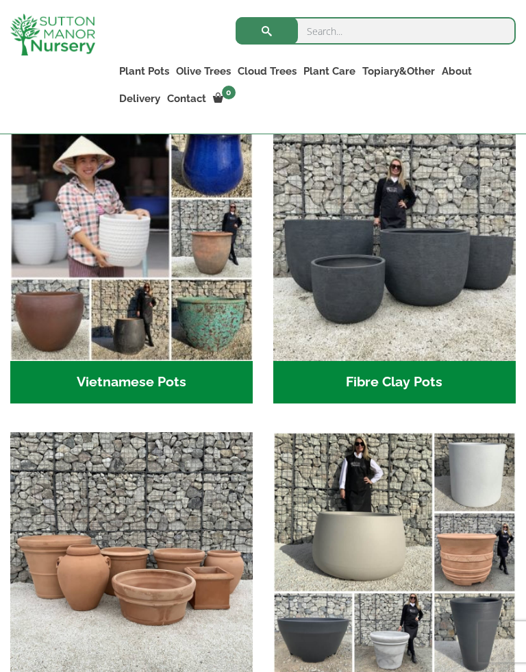  I want to click on a: Visit product category Vietnamese Pots, so click(131, 261).